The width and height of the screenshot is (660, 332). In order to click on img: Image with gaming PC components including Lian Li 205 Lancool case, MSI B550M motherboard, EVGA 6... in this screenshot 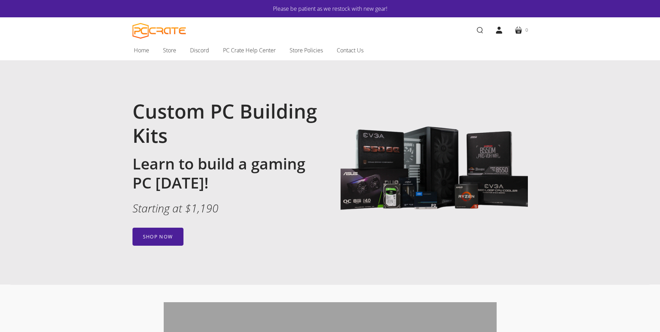, I will do `click(434, 171)`.